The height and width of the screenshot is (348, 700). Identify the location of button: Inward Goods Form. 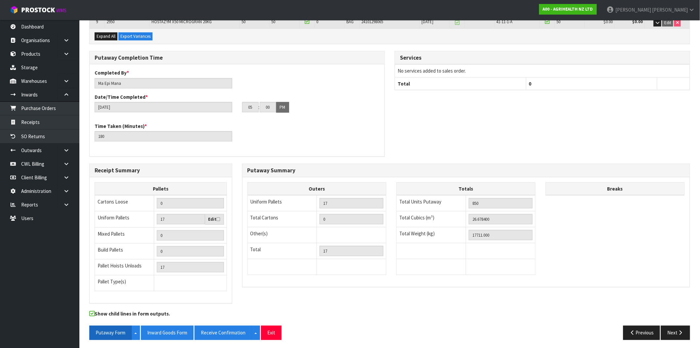
(167, 332).